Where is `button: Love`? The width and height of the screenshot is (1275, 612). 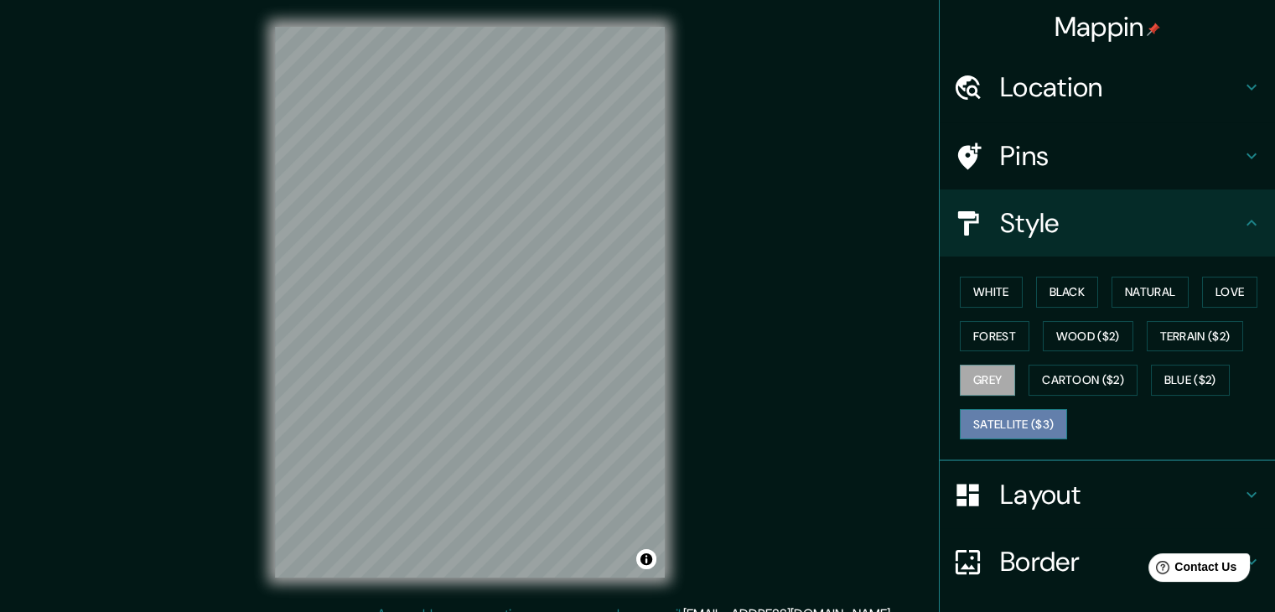
button: Love is located at coordinates (1230, 292).